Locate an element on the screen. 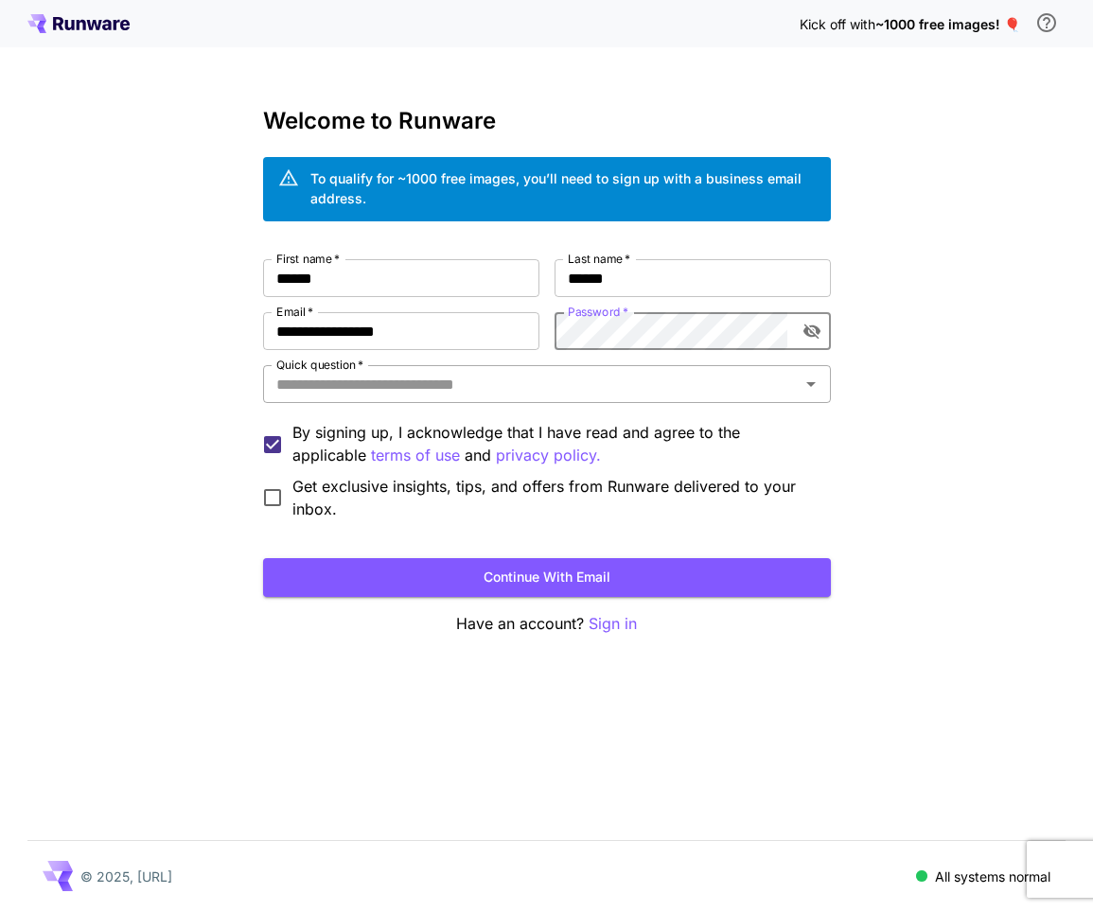  button: By signing up, I acknowledge that I have read and agree to the applicable terms of use and is located at coordinates (548, 455).